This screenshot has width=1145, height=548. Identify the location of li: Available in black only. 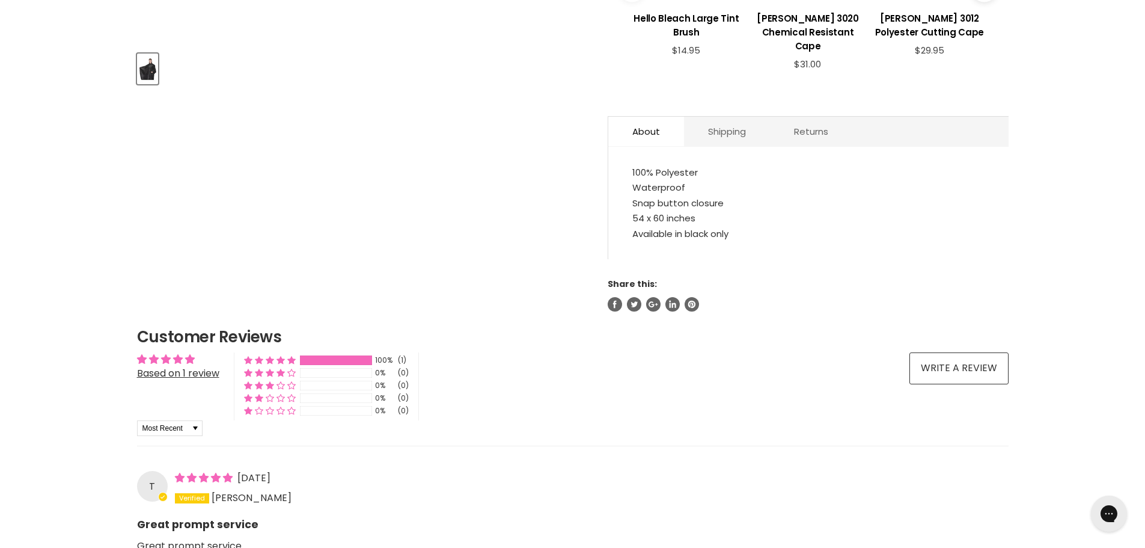
(808, 234).